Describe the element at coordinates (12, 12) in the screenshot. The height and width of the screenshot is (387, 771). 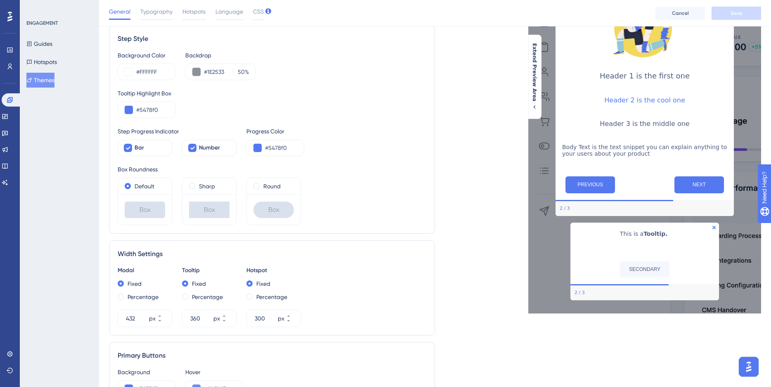
I see `button: Open AI Assistant Launcher` at that location.